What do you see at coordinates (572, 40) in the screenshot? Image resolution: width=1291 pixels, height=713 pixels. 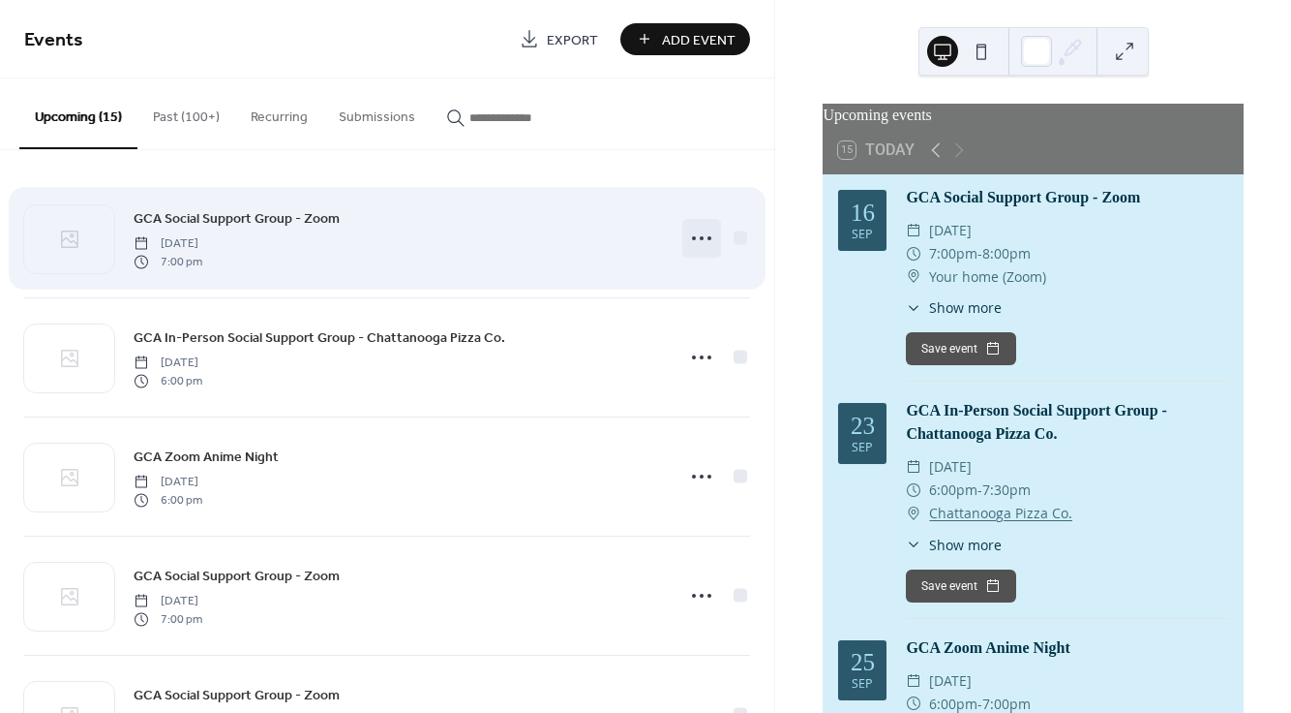 I see `span: Export` at bounding box center [572, 40].